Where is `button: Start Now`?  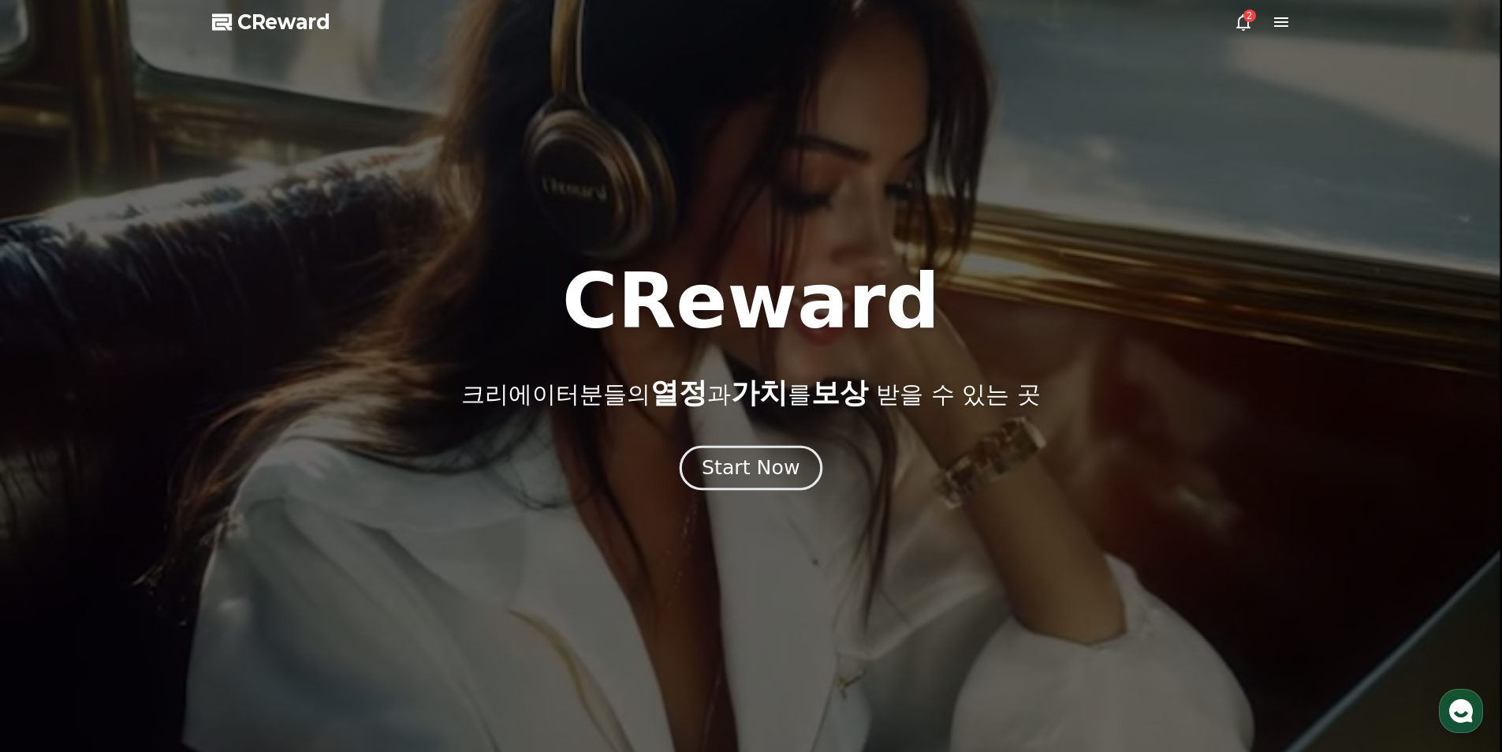 button: Start Now is located at coordinates (751, 467).